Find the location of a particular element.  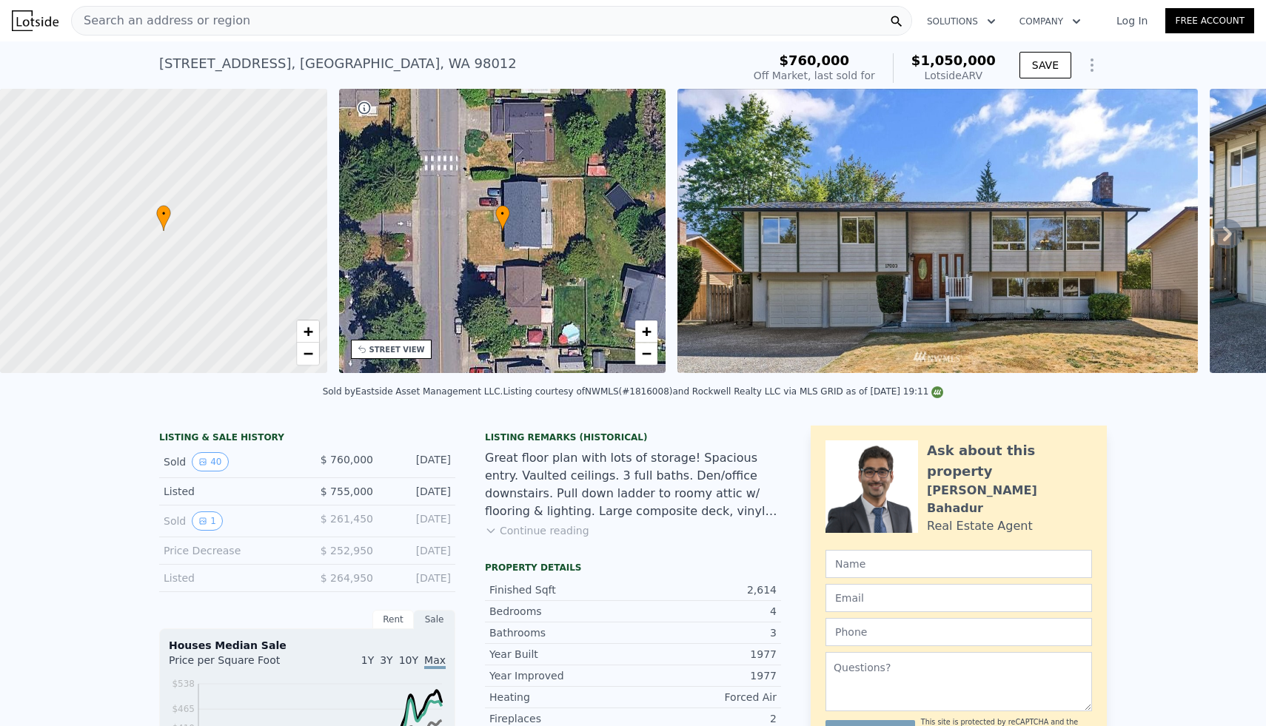

img: Sale: 127381368 Parcel: 103618643 is located at coordinates (937, 231).